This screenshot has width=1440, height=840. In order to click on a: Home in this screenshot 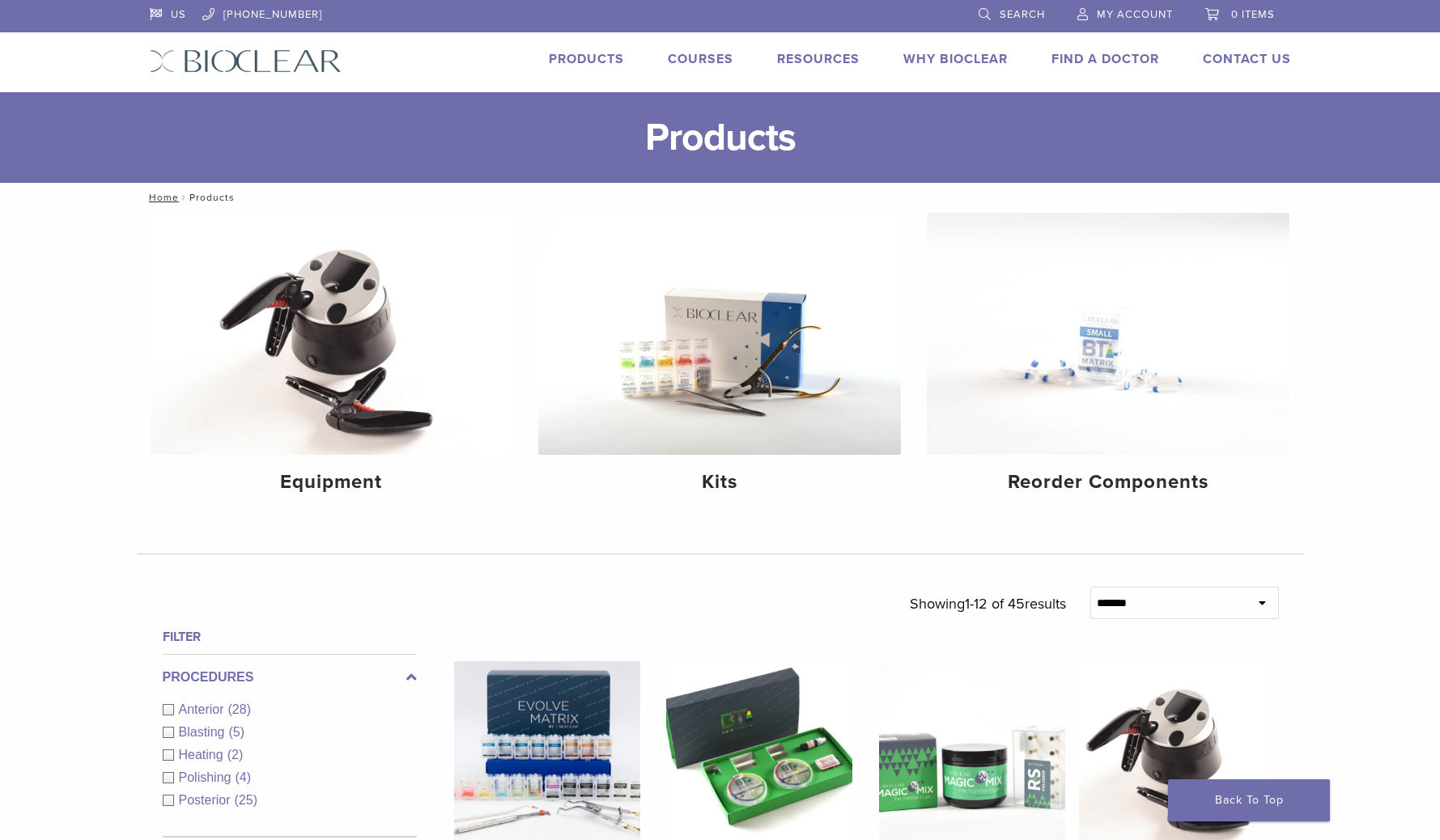, I will do `click(161, 198)`.